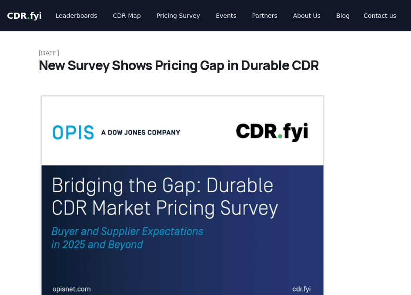 The image size is (411, 295). Describe the element at coordinates (203, 16) in the screenshot. I see `nav: Main` at that location.